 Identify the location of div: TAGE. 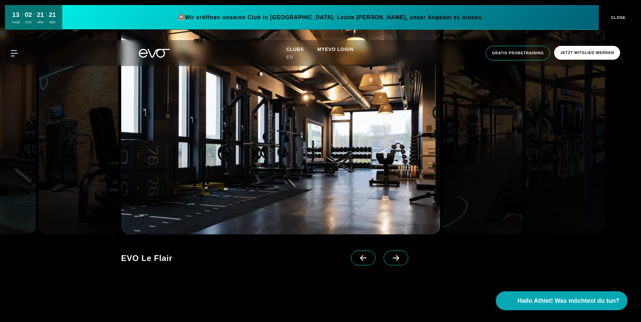
(16, 22).